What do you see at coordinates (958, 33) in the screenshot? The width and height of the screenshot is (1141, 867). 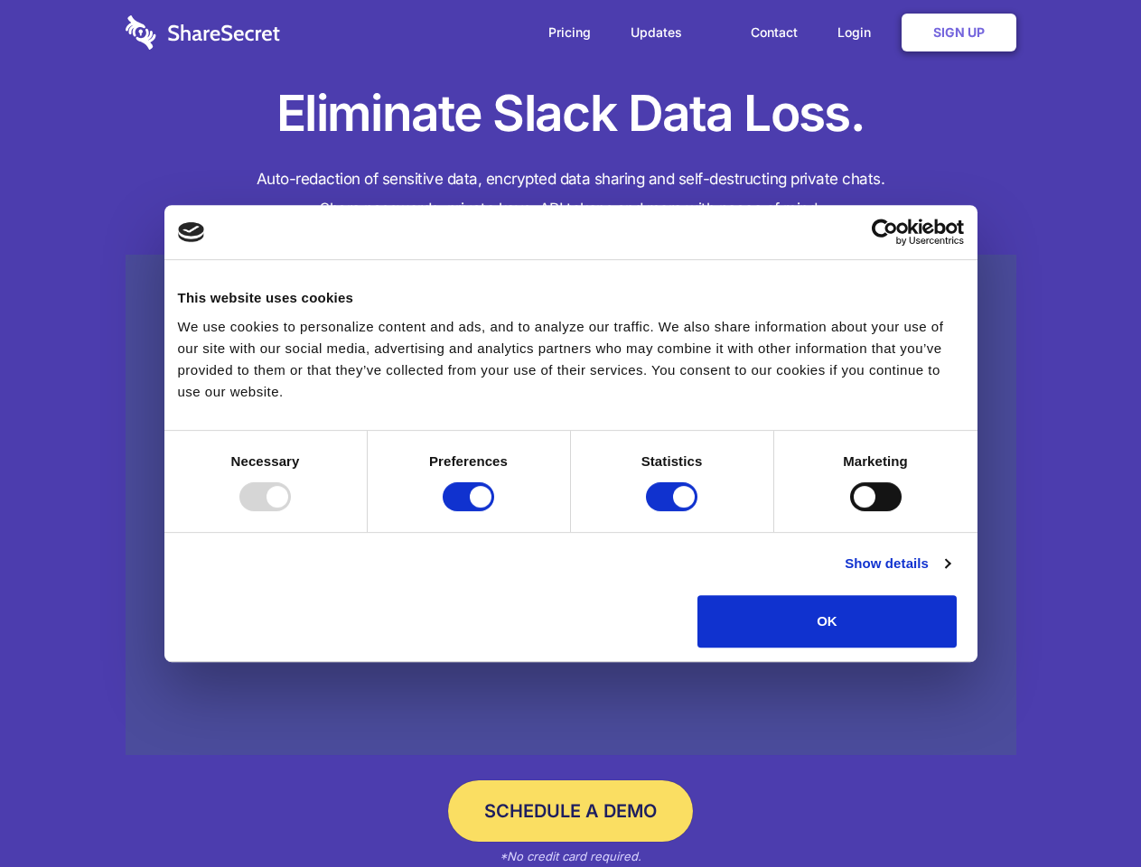 I see `a: Sign Up` at bounding box center [958, 33].